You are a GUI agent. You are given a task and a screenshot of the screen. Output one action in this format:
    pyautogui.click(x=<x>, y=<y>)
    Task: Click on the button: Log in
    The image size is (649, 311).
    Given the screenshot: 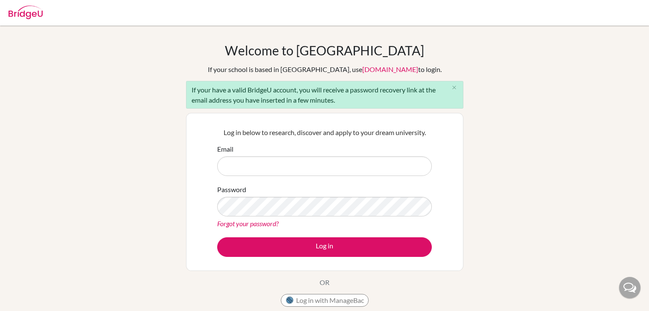 What is the action you would take?
    pyautogui.click(x=324, y=247)
    